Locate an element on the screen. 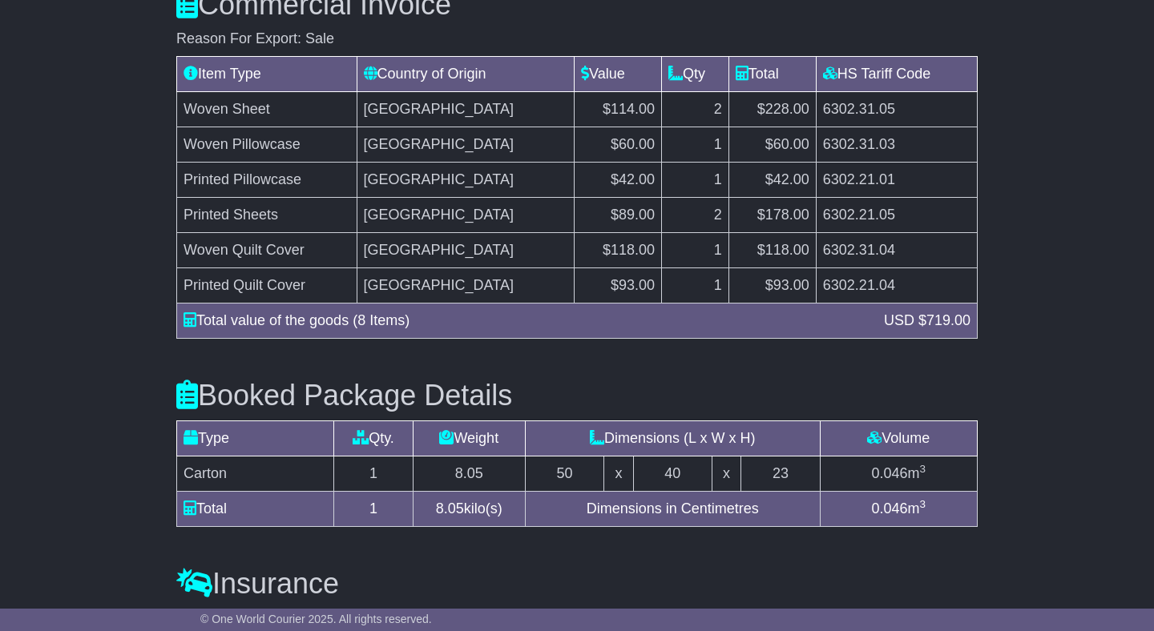  td: 6302.31.04 is located at coordinates (896, 250).